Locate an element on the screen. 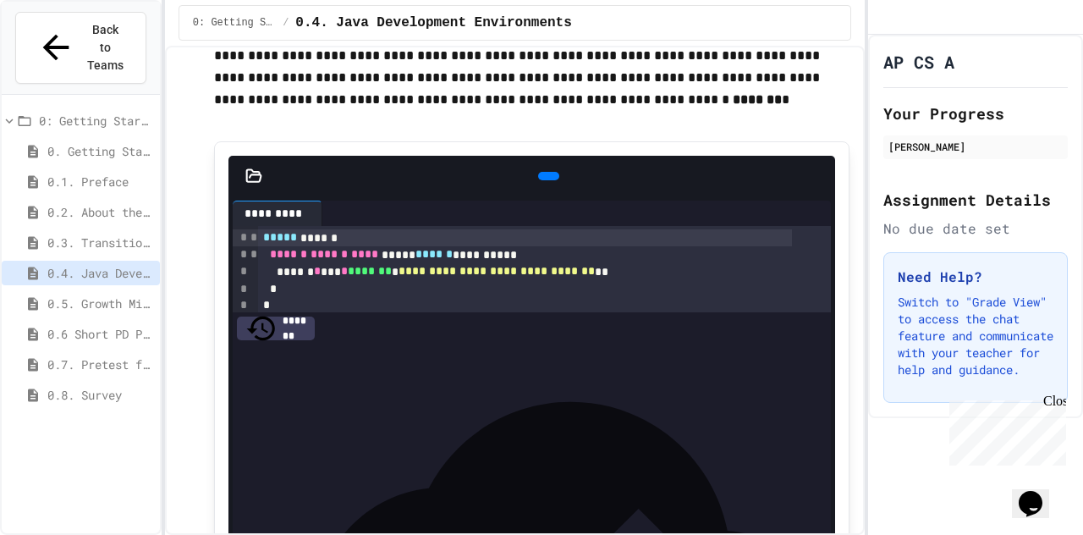 The width and height of the screenshot is (1083, 535). span: 0.5. Growth Mindset and Pair Programming is located at coordinates (100, 303).